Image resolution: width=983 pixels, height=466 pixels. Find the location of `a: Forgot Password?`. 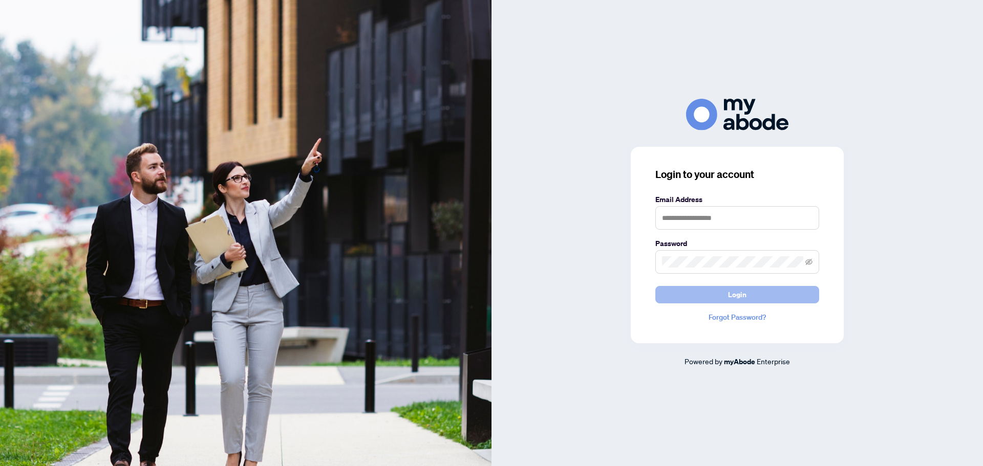

a: Forgot Password? is located at coordinates (737, 317).